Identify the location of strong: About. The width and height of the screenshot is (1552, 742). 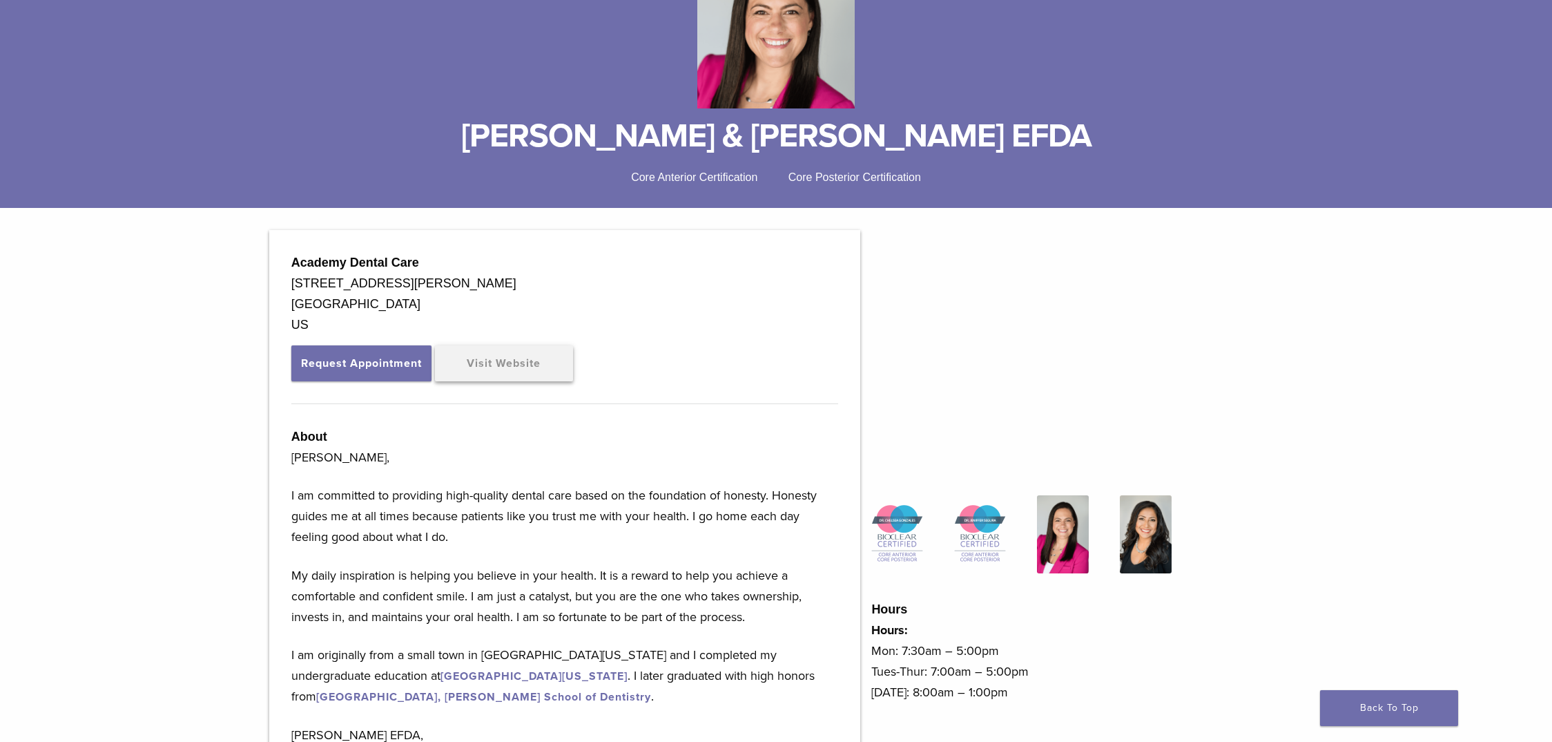
(309, 436).